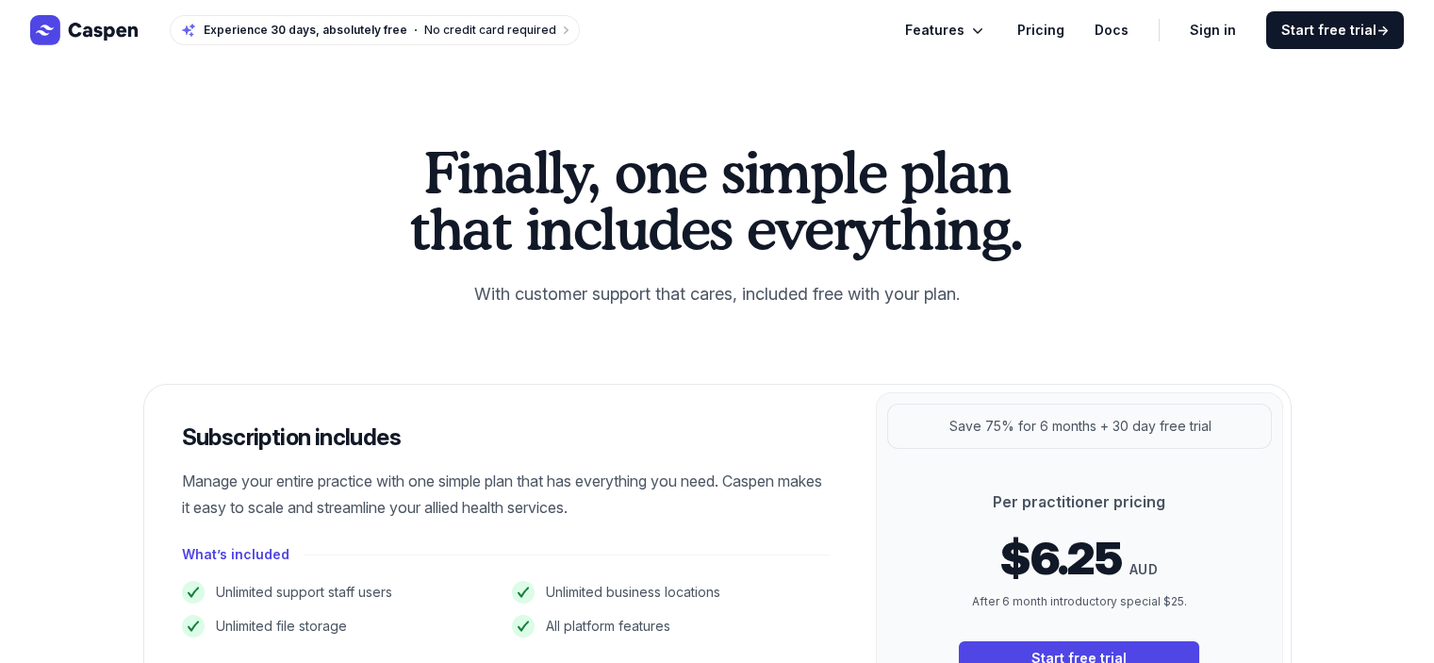 This screenshot has height=663, width=1434. I want to click on p: Manage your entire practice with one simple plan that has everything you need. Caspen makes it ea..., so click(506, 494).